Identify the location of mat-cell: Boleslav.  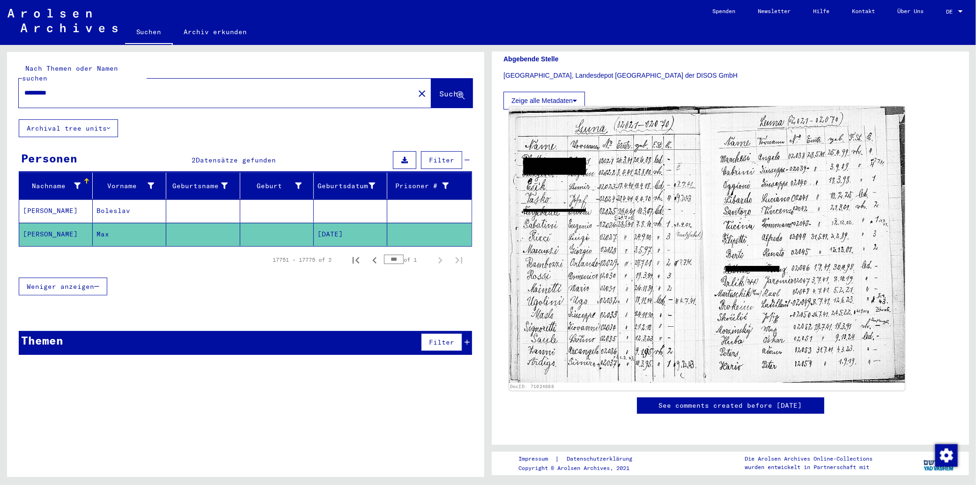
(129, 211).